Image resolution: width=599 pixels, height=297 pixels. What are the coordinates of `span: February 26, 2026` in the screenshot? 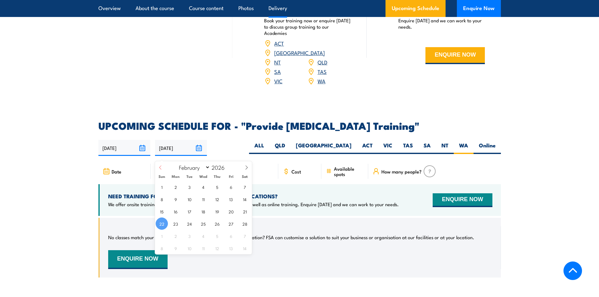 It's located at (217, 223).